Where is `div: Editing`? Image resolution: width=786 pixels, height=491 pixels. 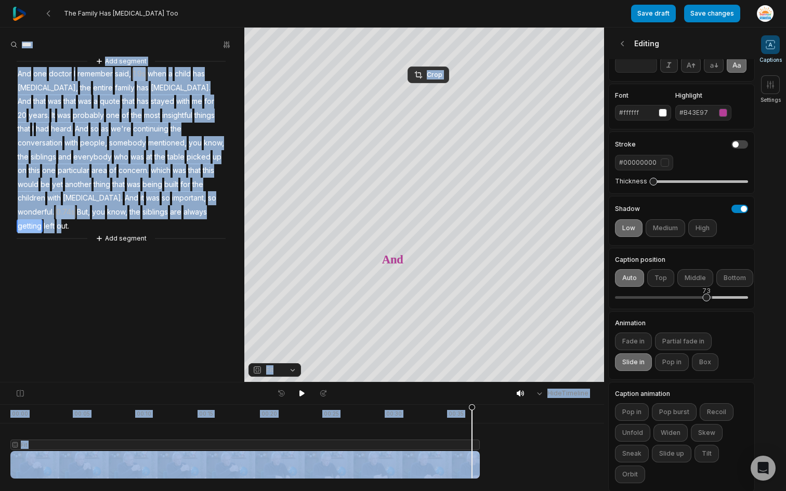 div: Editing is located at coordinates (681, 43).